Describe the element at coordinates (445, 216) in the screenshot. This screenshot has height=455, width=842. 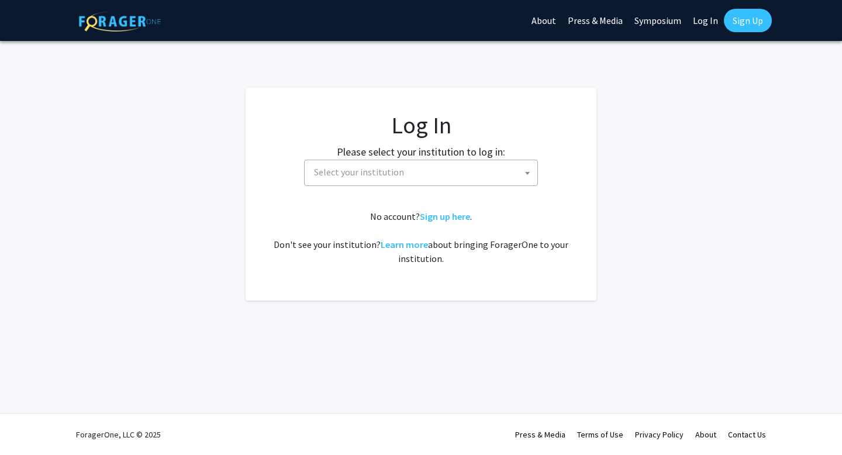
I see `a: Sign up here` at that location.